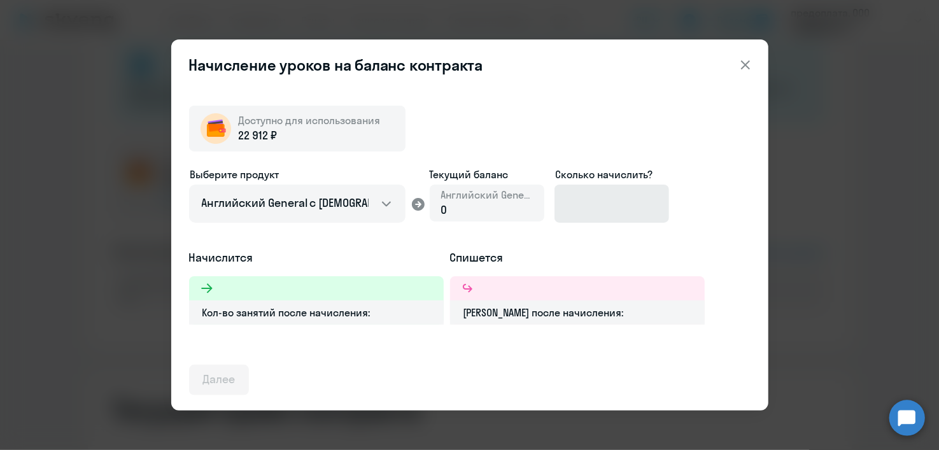 The image size is (939, 450). What do you see at coordinates (487, 175) in the screenshot?
I see `span: Текущий баланс` at bounding box center [487, 175].